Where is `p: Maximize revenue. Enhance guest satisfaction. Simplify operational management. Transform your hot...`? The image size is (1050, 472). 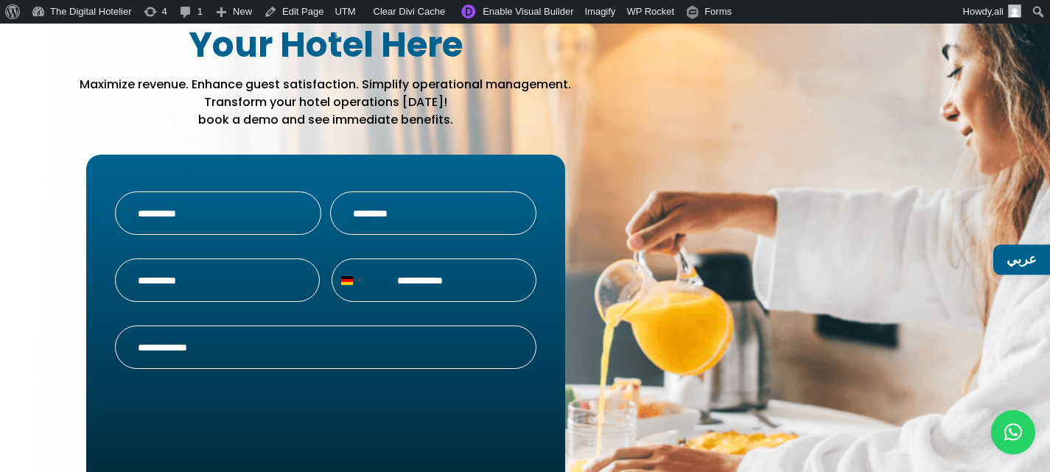
p: Maximize revenue. Enhance guest satisfaction. Simplify operational management. Transform your hot... is located at coordinates (326, 102).